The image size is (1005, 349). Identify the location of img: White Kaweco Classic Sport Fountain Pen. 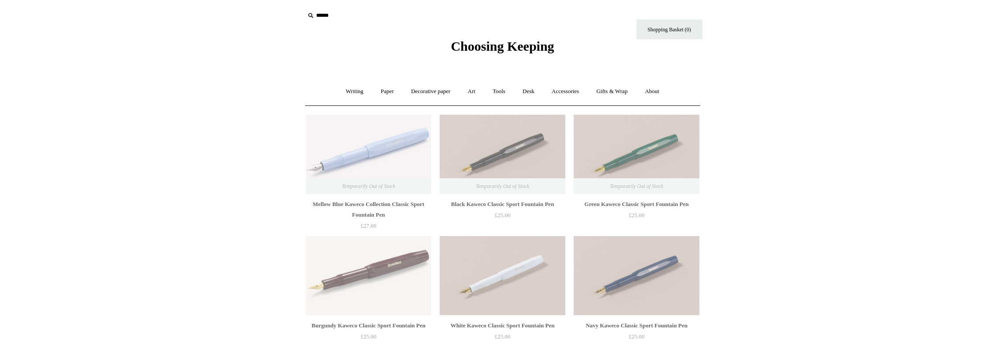
(502, 276).